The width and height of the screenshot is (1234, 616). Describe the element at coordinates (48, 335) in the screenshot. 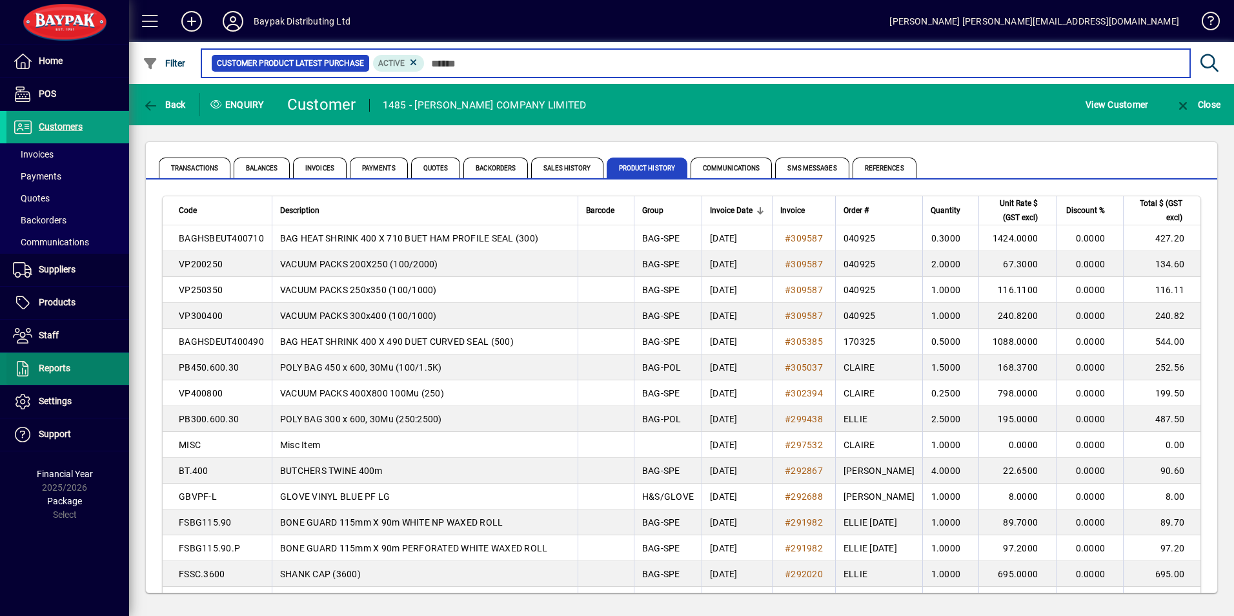

I see `span: Staff` at that location.